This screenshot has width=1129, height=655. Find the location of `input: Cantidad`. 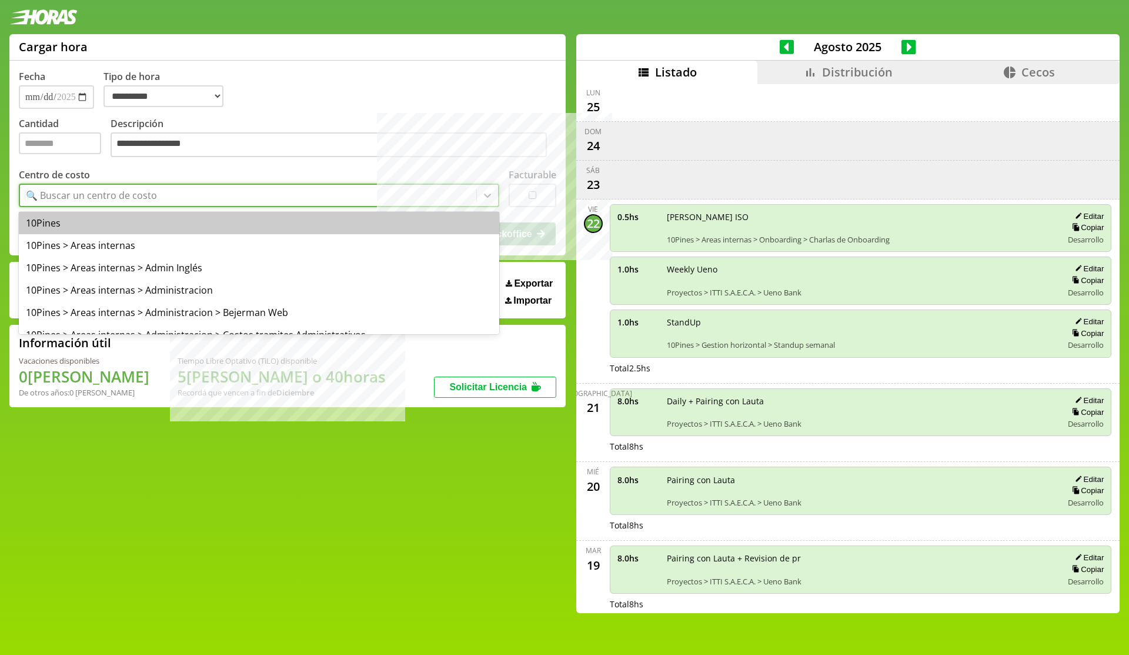

input: Cantidad is located at coordinates (60, 143).